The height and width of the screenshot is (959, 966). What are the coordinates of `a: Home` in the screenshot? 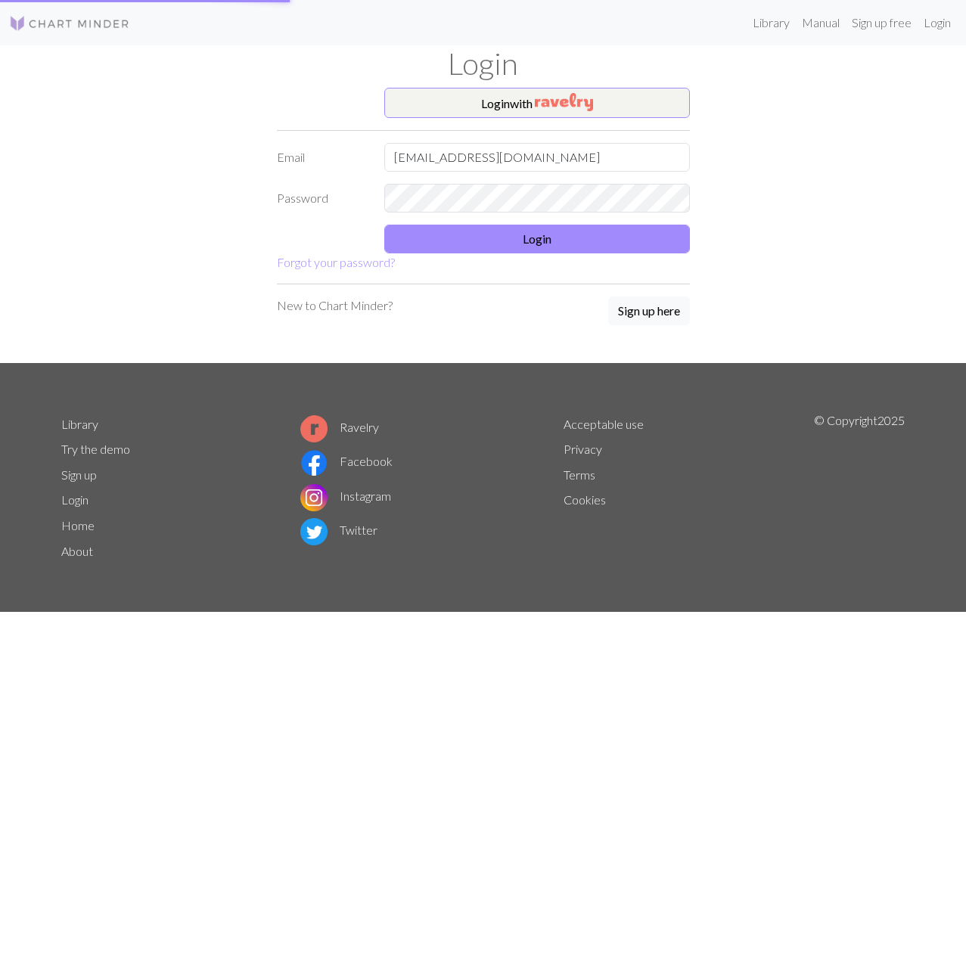 It's located at (78, 525).